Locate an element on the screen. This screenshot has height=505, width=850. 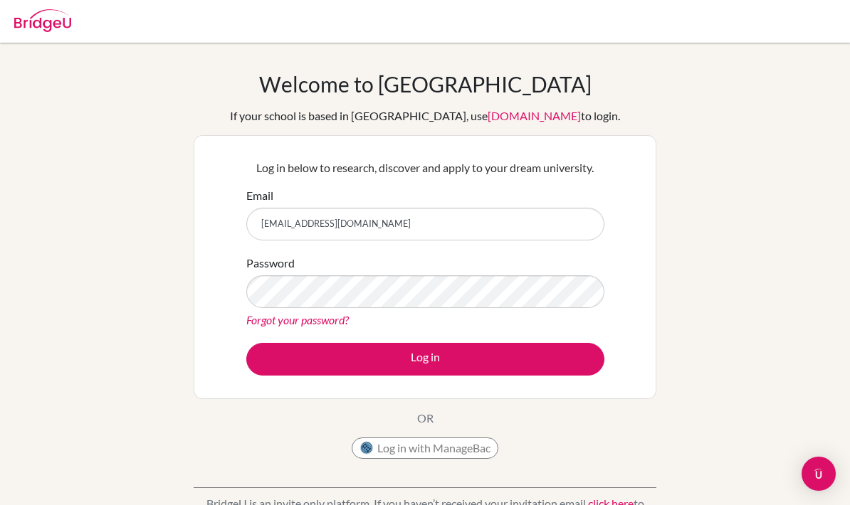
p: OR is located at coordinates (425, 419).